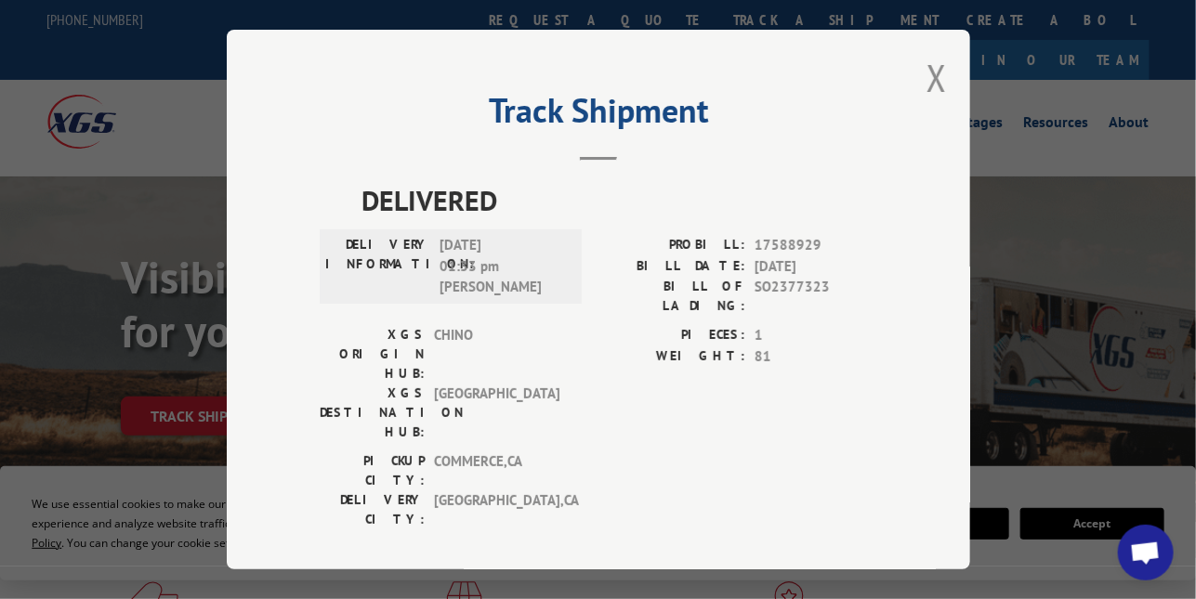 This screenshot has height=599, width=1196. What do you see at coordinates (619, 200) in the screenshot?
I see `span: DELIVERED` at bounding box center [619, 200].